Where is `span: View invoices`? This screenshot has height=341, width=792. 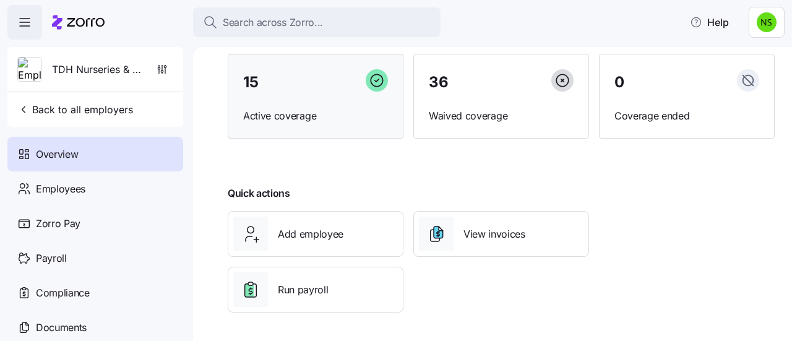 span: View invoices is located at coordinates (495, 234).